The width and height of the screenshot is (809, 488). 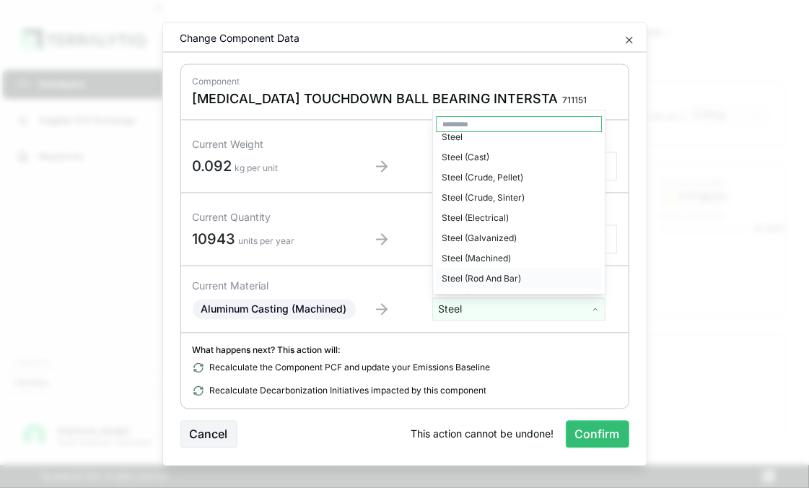 What do you see at coordinates (429, 263) in the screenshot?
I see `span: kg CO e / kg` at bounding box center [429, 263].